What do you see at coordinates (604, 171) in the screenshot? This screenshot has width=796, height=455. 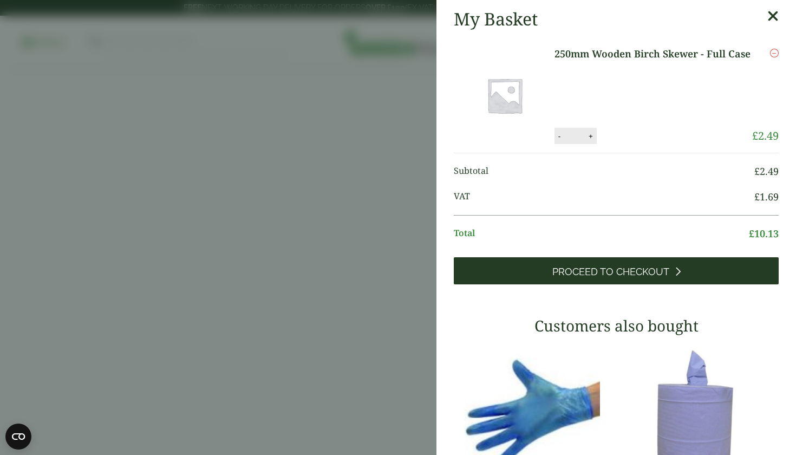 I see `span: Subtotal` at bounding box center [604, 171].